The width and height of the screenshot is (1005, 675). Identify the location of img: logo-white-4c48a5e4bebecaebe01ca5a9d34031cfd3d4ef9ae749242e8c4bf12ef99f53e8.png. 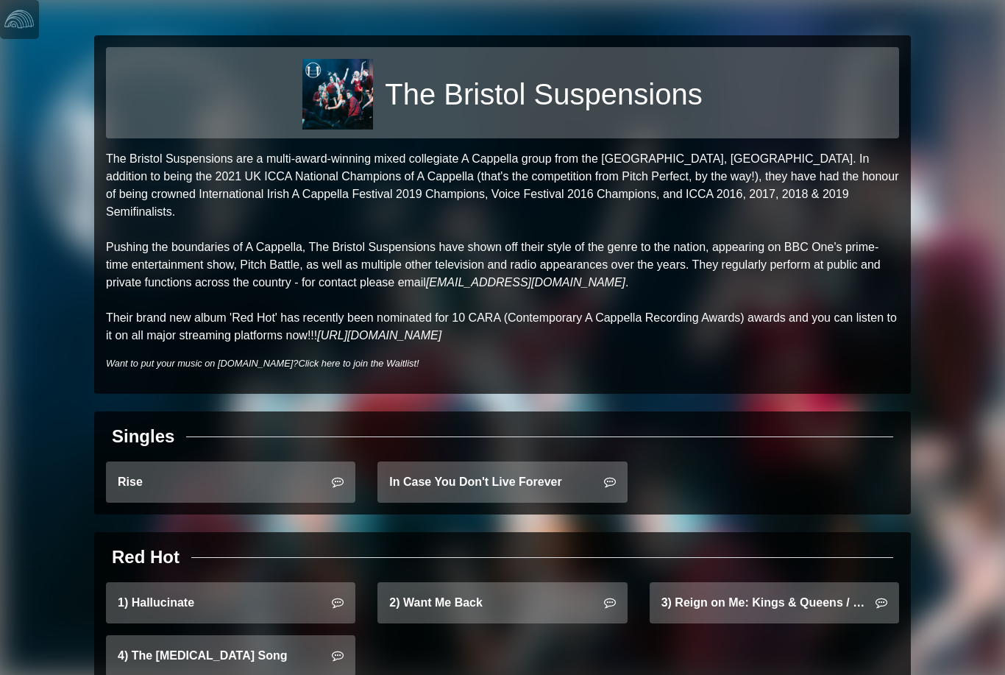
(19, 19).